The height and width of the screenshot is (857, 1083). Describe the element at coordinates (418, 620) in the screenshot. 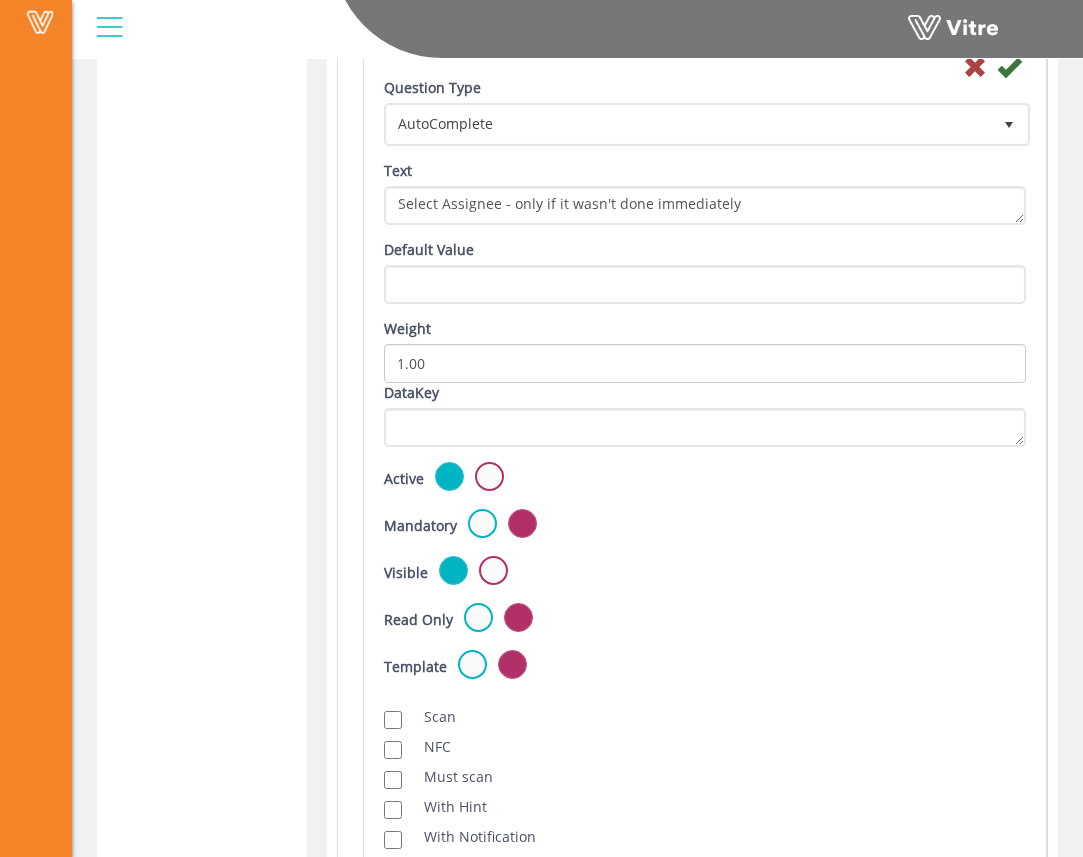

I see `label: Read Only` at that location.